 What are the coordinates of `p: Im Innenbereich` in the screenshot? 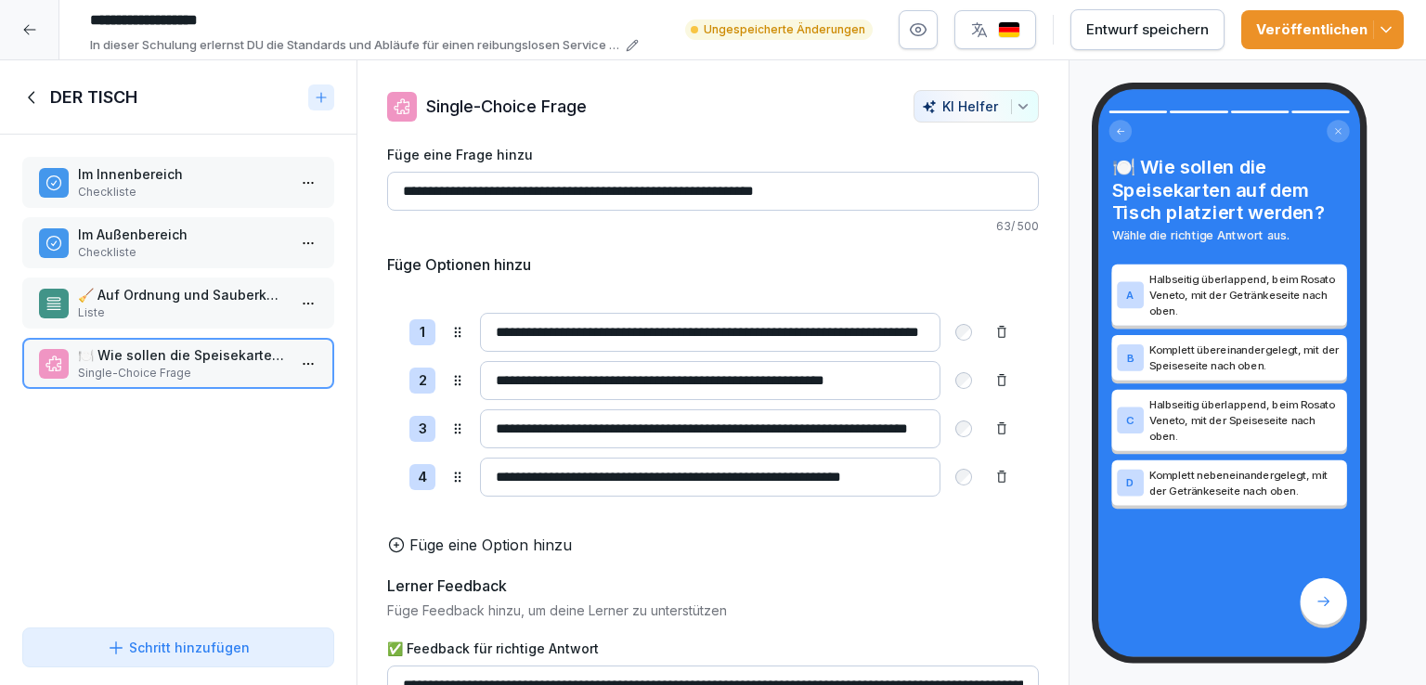 It's located at (182, 174).